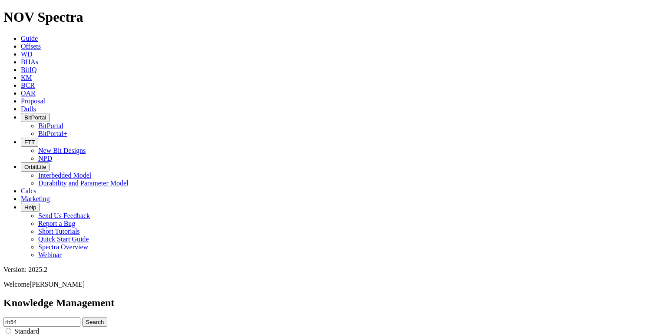 This screenshot has width=656, height=334. I want to click on h2: Knowledge Management, so click(328, 303).